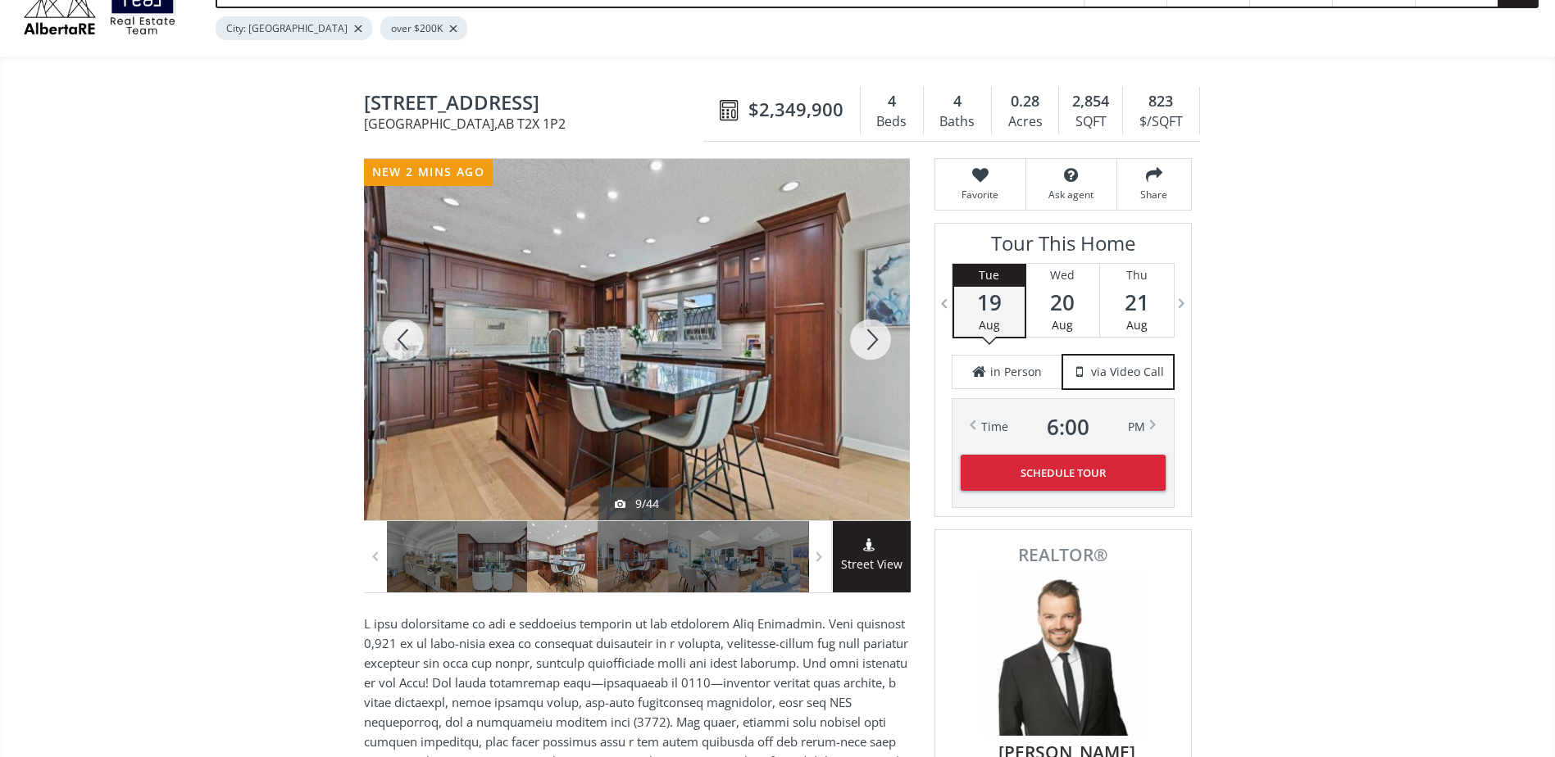 The height and width of the screenshot is (757, 1555). What do you see at coordinates (1063, 473) in the screenshot?
I see `button: Schedule Tour` at bounding box center [1063, 473].